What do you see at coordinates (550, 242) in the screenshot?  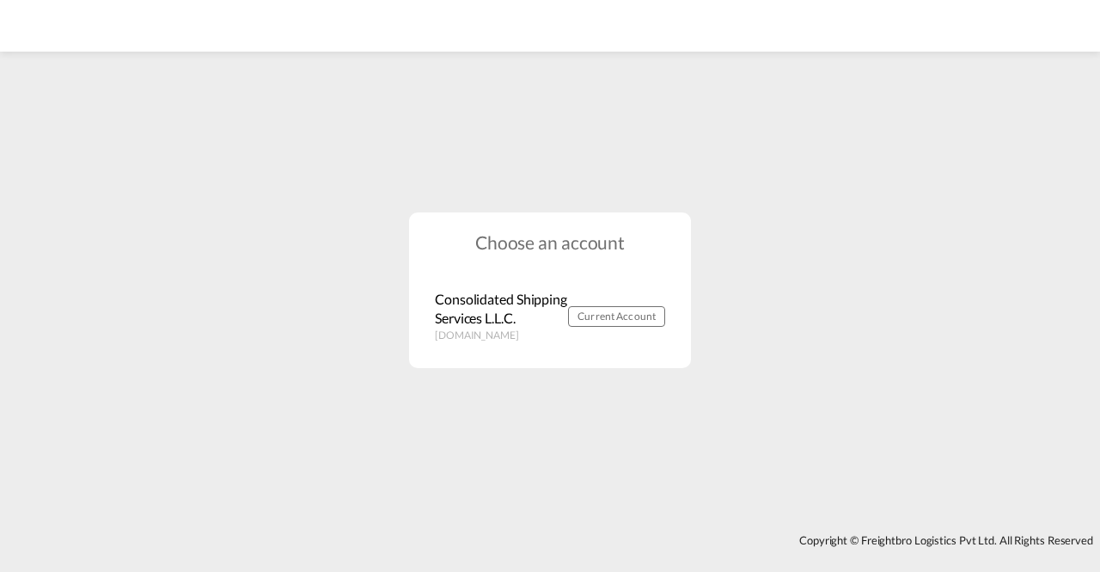 I see `h1: Choose an account` at bounding box center [550, 242].